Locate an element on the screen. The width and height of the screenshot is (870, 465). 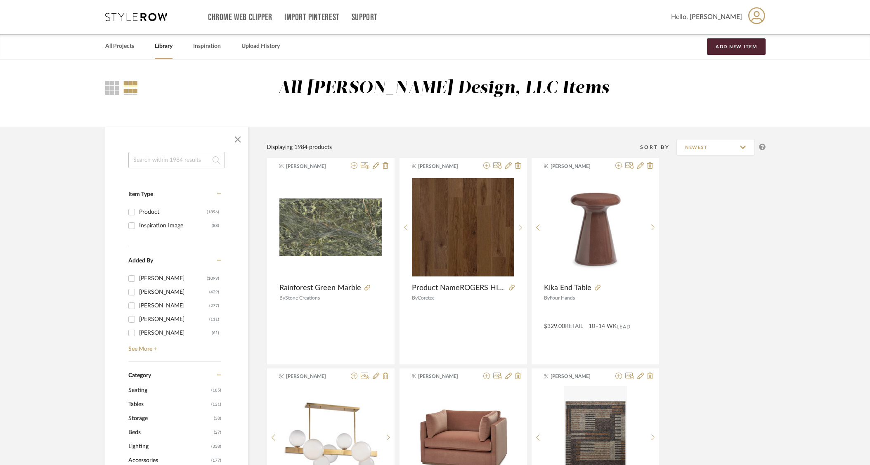
span: Kika End Table is located at coordinates (567, 288).